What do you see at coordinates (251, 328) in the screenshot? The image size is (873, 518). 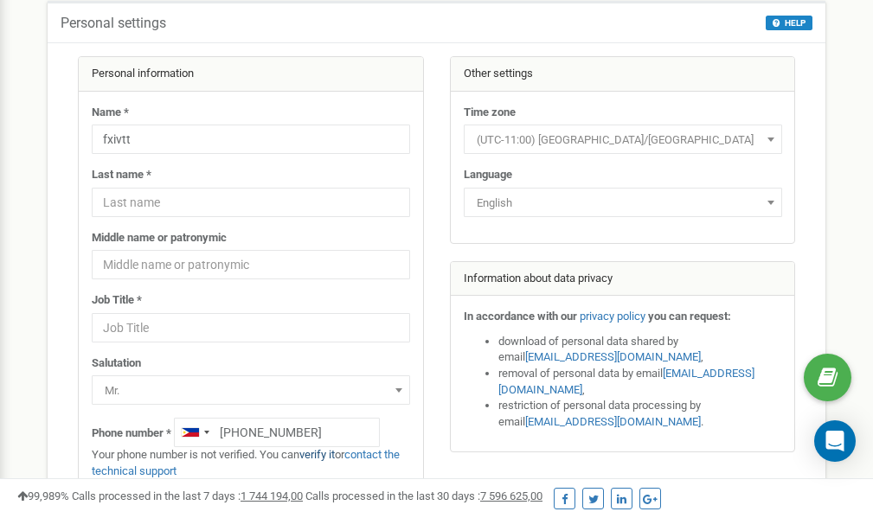 I see `input: Job Title` at bounding box center [251, 328].